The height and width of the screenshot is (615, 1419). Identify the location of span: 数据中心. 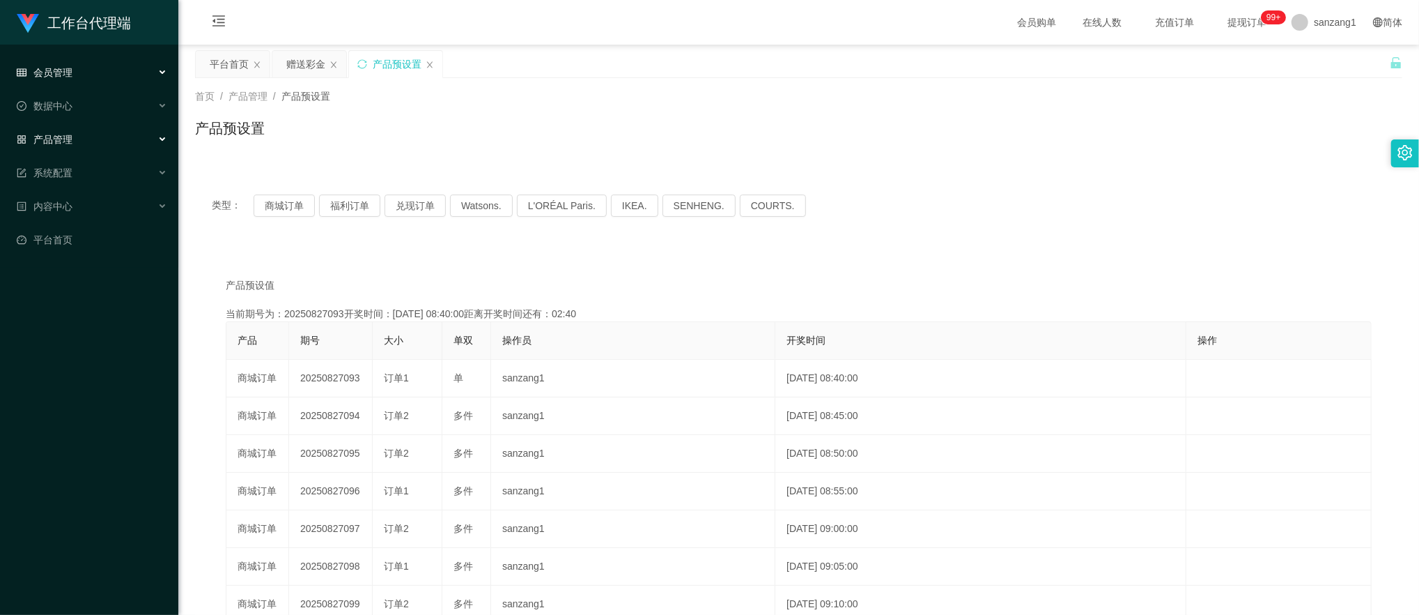
(45, 106).